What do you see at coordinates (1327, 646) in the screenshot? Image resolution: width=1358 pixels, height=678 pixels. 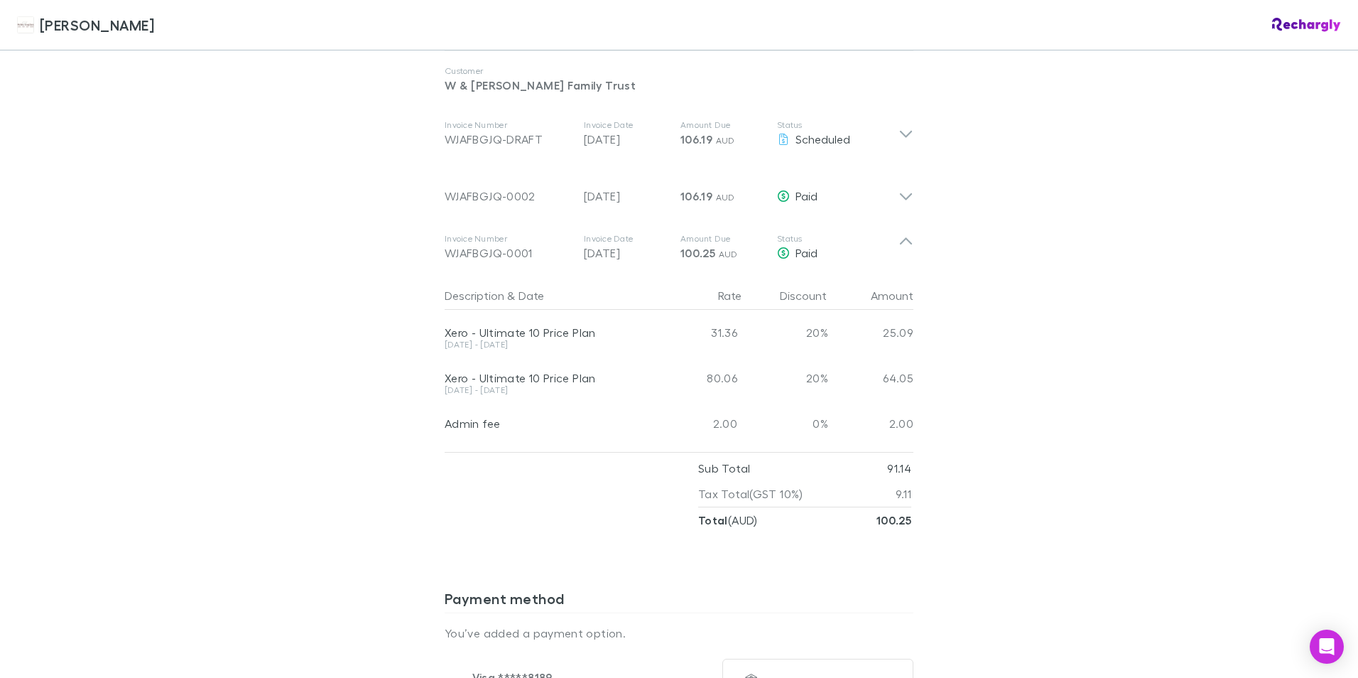 I see `div: Open Intercom Messenger` at bounding box center [1327, 646].